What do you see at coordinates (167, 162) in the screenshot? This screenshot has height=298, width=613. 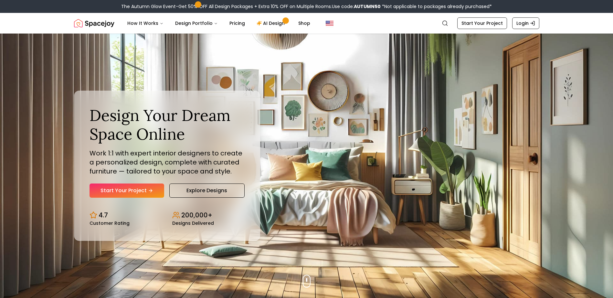 I see `p: Work 1:1 with expert interior designers to create a personalized design, complete with curated fu...` at bounding box center [167, 162].